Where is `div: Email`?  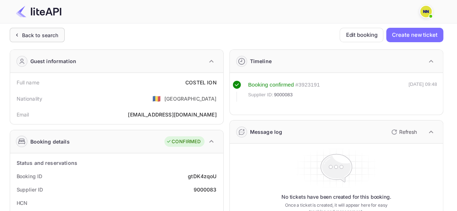 div: Email is located at coordinates (23, 114).